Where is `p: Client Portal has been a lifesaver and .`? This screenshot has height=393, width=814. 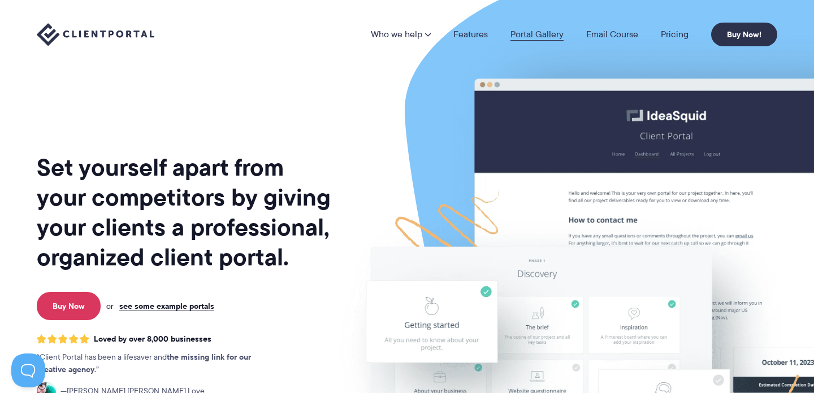 p: Client Portal has been a lifesaver and . is located at coordinates (155, 364).